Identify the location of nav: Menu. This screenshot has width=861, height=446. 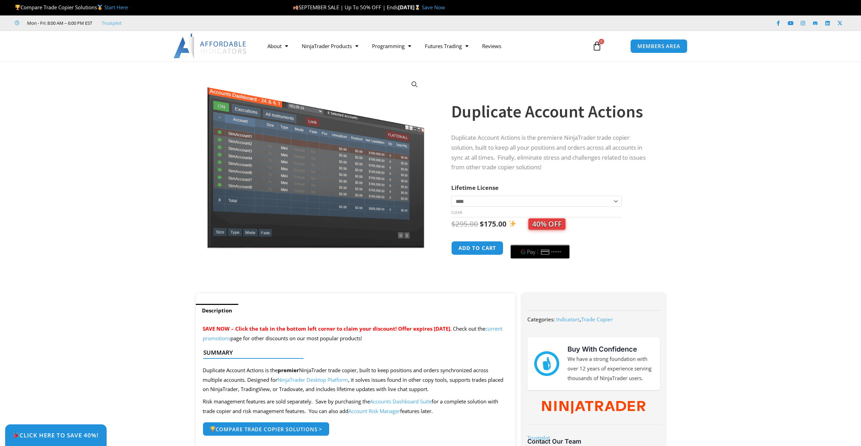
(423, 46).